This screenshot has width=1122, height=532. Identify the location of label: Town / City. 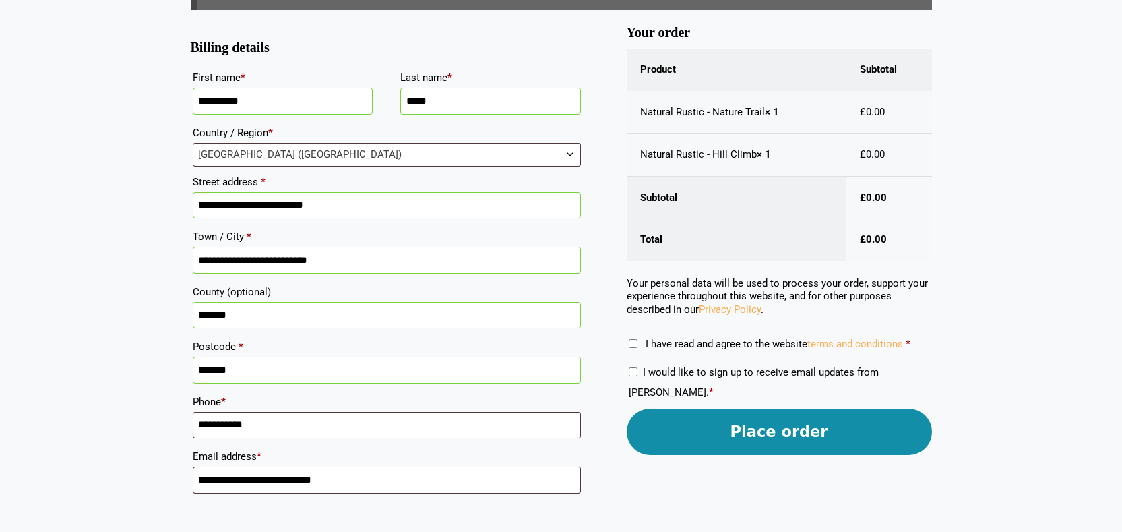
(387, 237).